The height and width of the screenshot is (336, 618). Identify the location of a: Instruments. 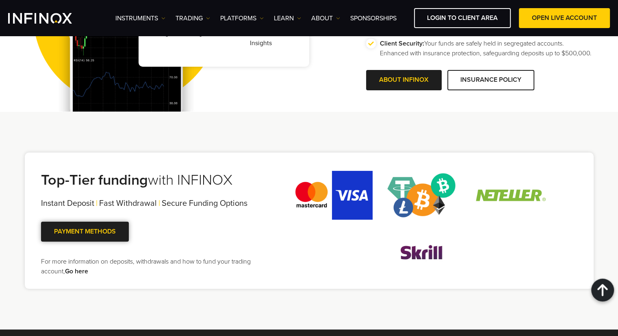
(140, 18).